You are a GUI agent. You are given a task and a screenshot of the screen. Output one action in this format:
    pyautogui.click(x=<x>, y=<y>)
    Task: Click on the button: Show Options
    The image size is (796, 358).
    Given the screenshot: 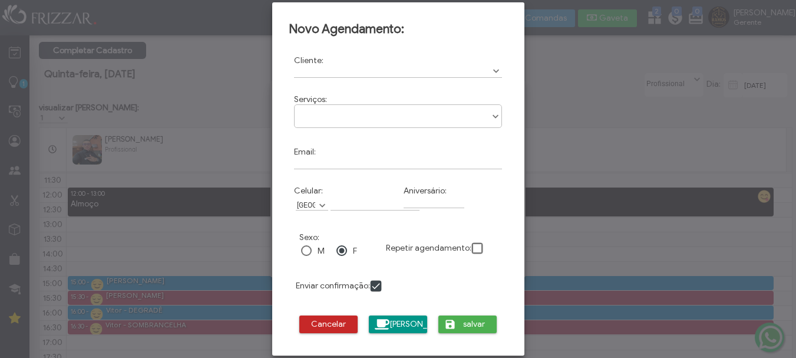 What is the action you would take?
    pyautogui.click(x=496, y=71)
    